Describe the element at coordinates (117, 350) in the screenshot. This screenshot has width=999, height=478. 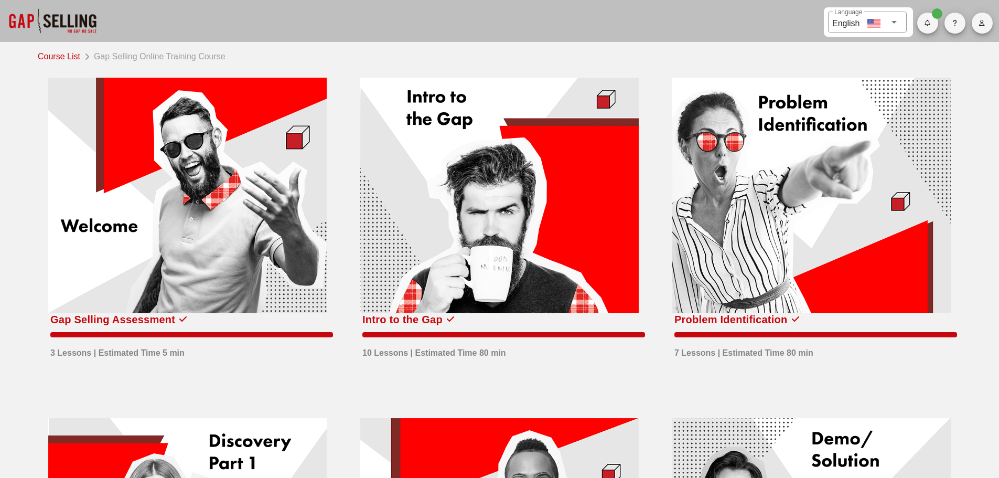
I see `div: 3 Lessons | Estimated Time 5 min` at that location.